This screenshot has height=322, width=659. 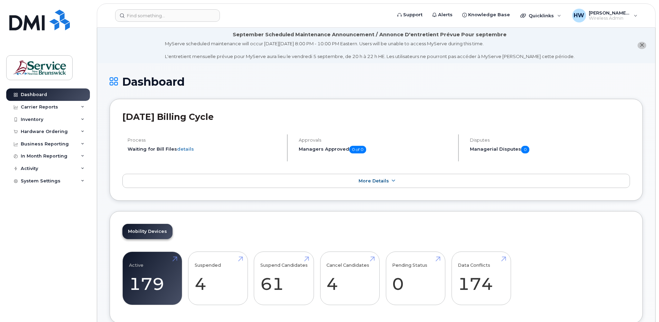 What do you see at coordinates (415, 279) in the screenshot?
I see `a: Pending Status 0` at bounding box center [415, 279].